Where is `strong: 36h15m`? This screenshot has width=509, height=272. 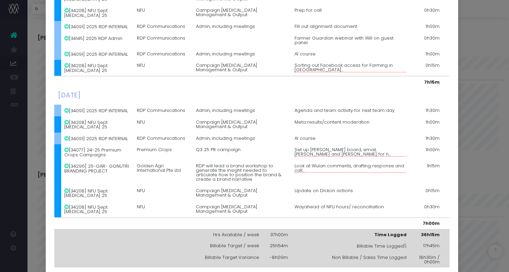
strong: 36h15m is located at coordinates (431, 234).